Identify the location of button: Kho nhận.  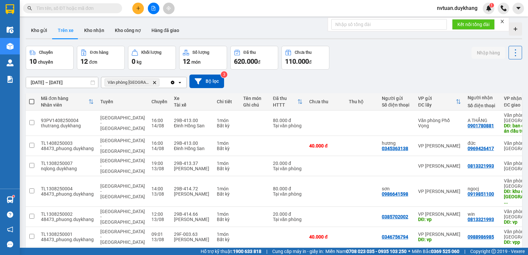
(94, 30).